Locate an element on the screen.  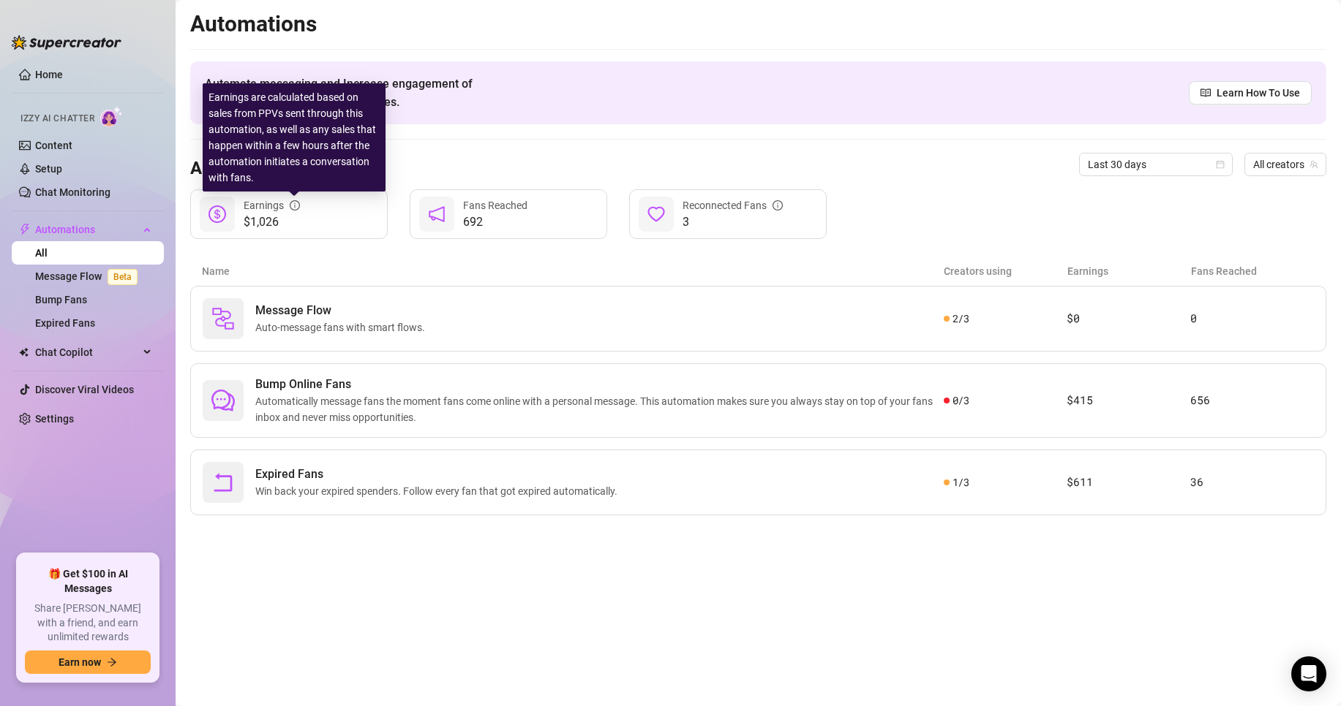
span: Learn How To Use is located at coordinates (1258, 93).